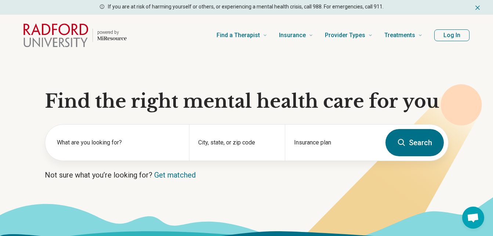  Describe the element at coordinates (345, 35) in the screenshot. I see `span: Provider Types` at that location.